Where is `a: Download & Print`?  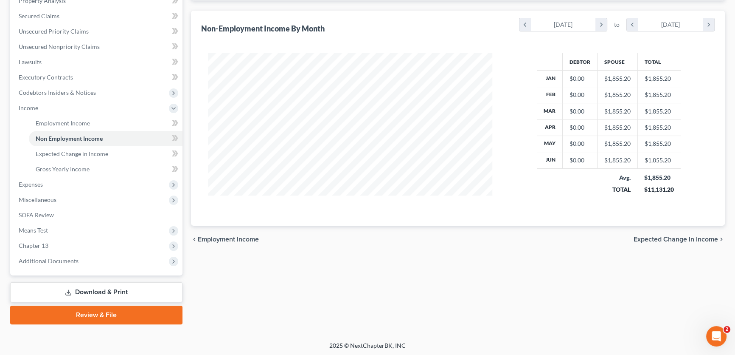
a: Download & Print is located at coordinates (96, 292).